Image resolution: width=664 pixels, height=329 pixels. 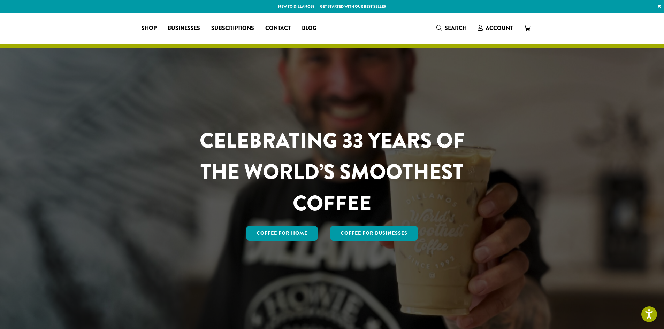 What do you see at coordinates (374, 233) in the screenshot?
I see `a: Coffee For Businesses` at bounding box center [374, 233].